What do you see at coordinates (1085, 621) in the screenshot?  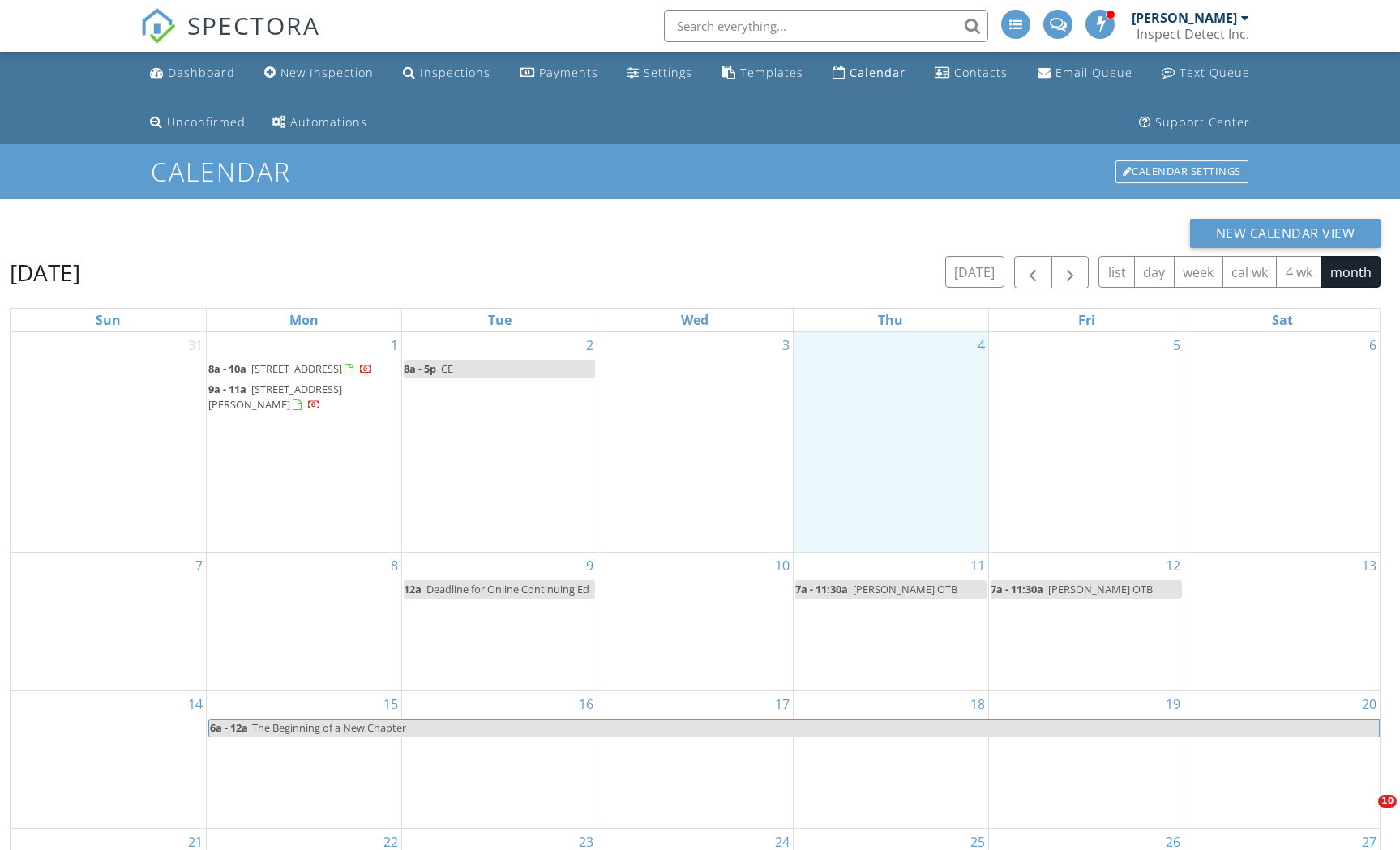 I see `td: Go to September 12, 2025` at bounding box center [1085, 621].